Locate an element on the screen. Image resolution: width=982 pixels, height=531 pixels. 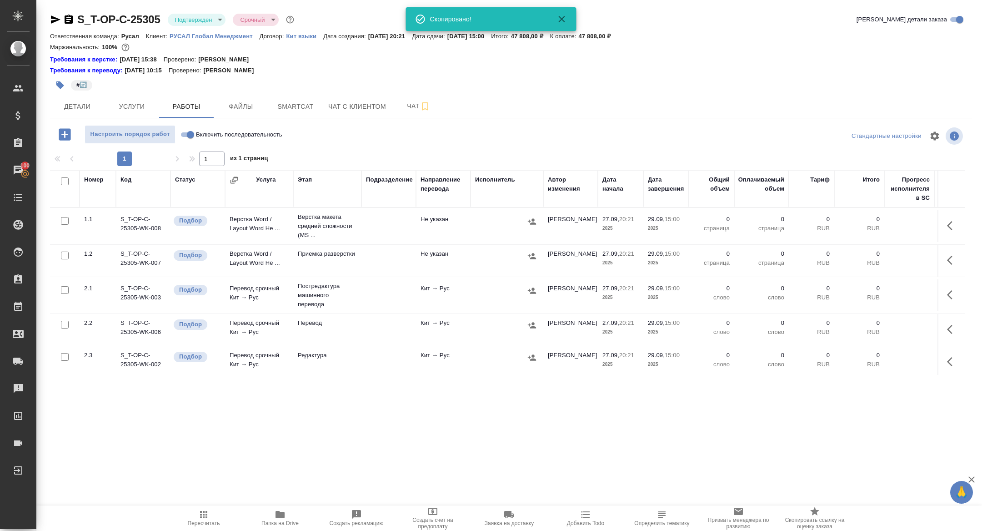
div: Прогресс исполнителя в SC is located at coordinates (909, 189).